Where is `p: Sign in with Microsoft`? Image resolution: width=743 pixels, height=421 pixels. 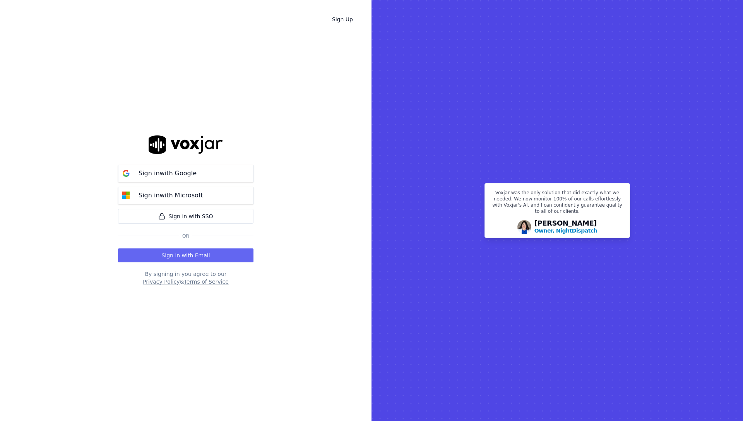 p: Sign in with Microsoft is located at coordinates (171, 196).